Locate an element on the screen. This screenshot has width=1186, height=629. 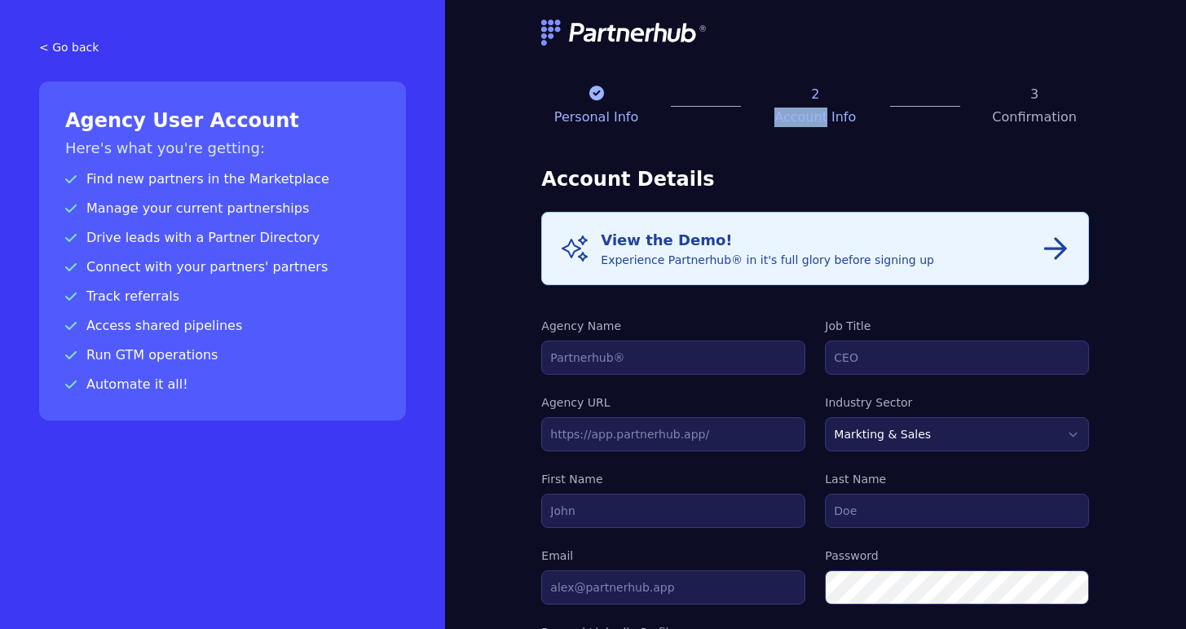
p: Run GTM operations is located at coordinates (223, 355).